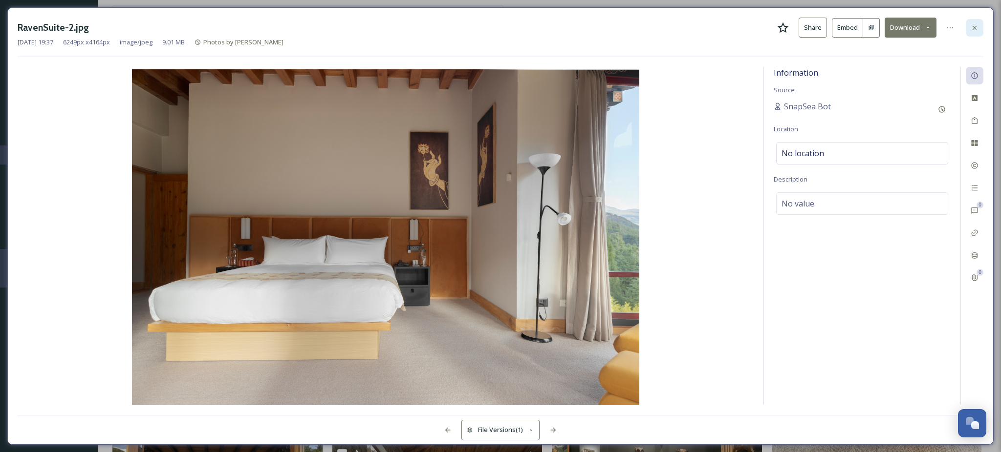 The width and height of the screenshot is (1001, 452). I want to click on button: Open Chat, so click(972, 424).